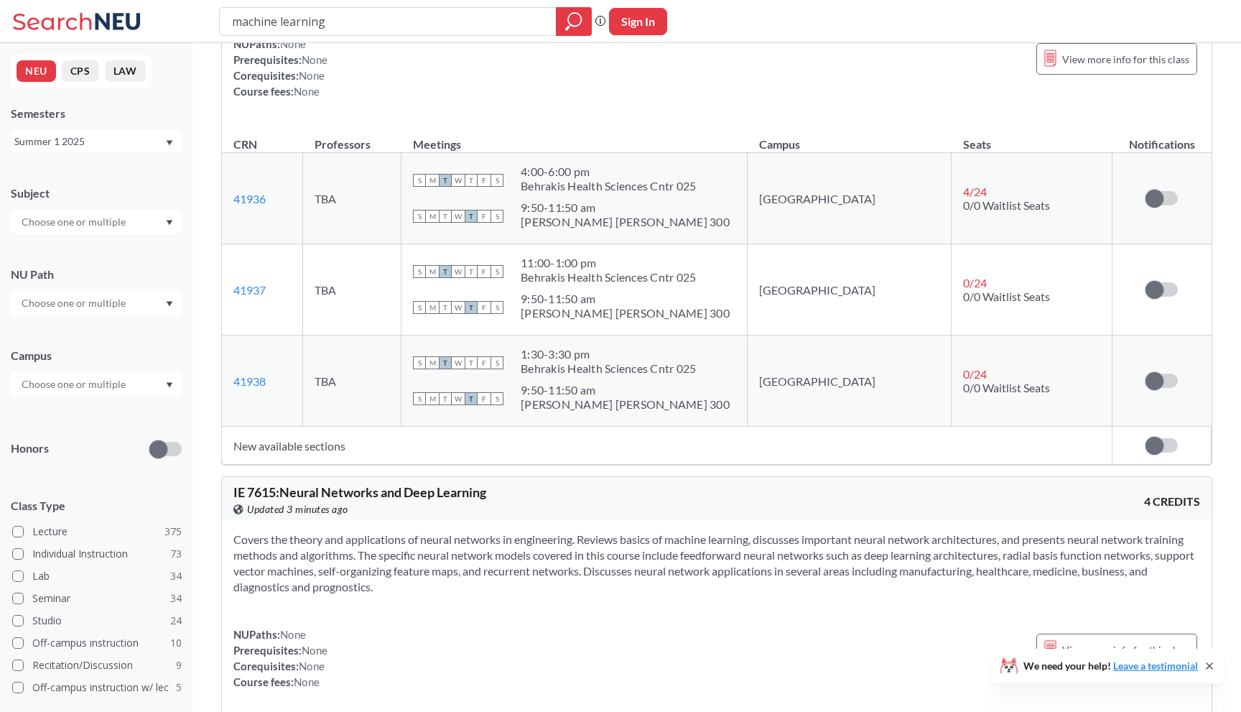  What do you see at coordinates (1172, 501) in the screenshot?
I see `span: 4 CREDITS` at bounding box center [1172, 501].